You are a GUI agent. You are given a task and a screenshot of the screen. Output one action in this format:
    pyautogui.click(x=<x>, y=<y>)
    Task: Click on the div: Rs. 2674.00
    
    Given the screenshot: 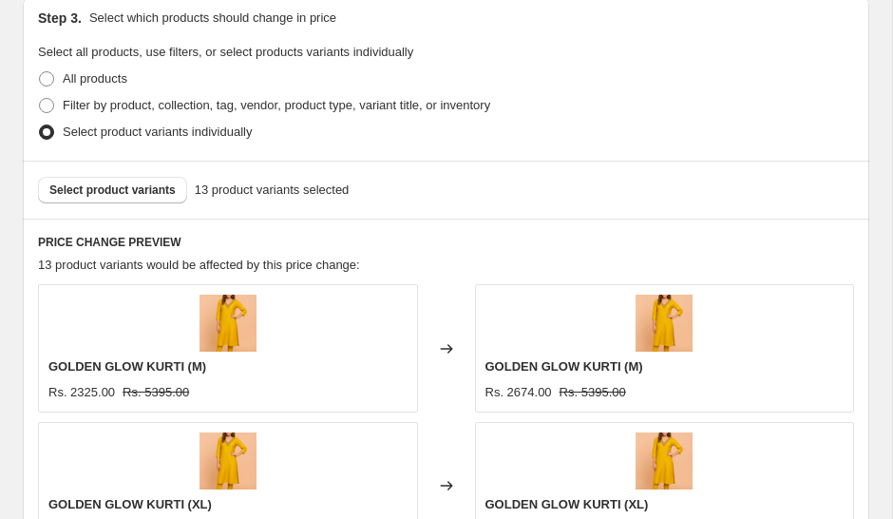 What is the action you would take?
    pyautogui.click(x=519, y=392)
    